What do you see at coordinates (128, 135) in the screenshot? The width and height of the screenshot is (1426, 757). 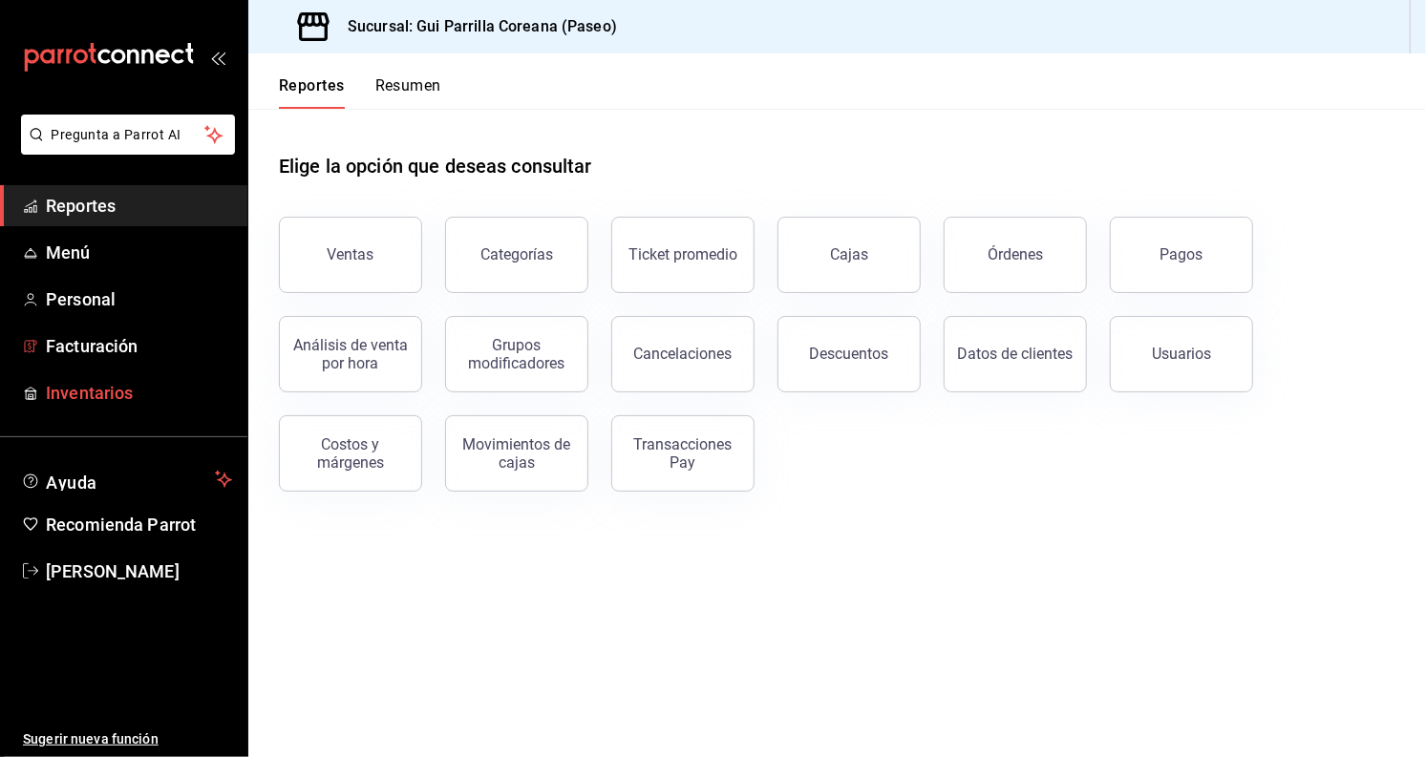 I see `button: Pregunta a Parrot AI` at bounding box center [128, 135].